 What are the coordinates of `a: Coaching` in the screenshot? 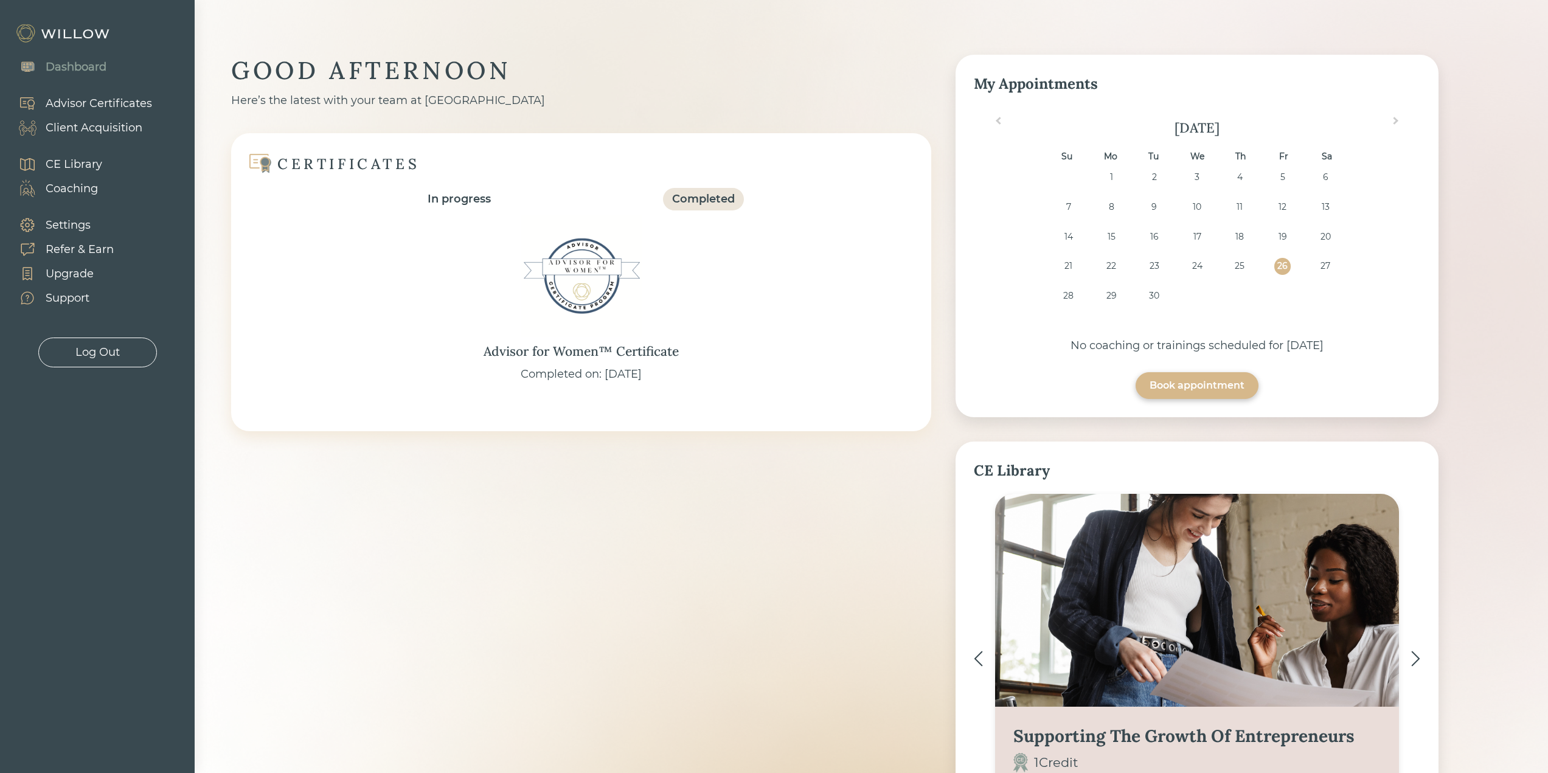 It's located at (54, 189).